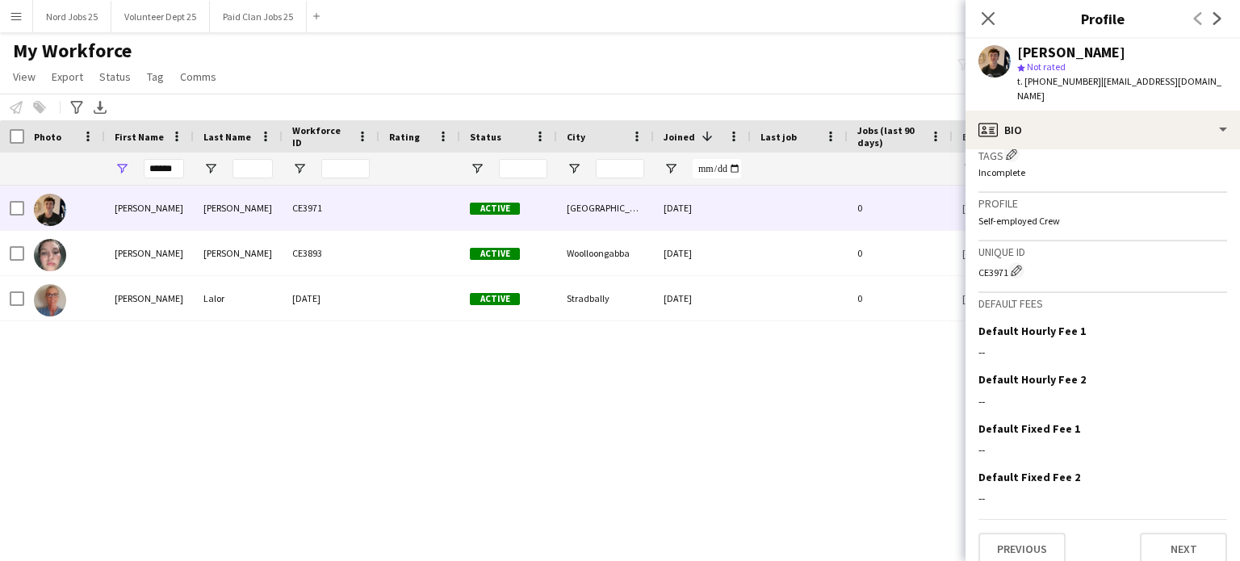 This screenshot has width=1240, height=561. What do you see at coordinates (67, 77) in the screenshot?
I see `span: Export` at bounding box center [67, 77].